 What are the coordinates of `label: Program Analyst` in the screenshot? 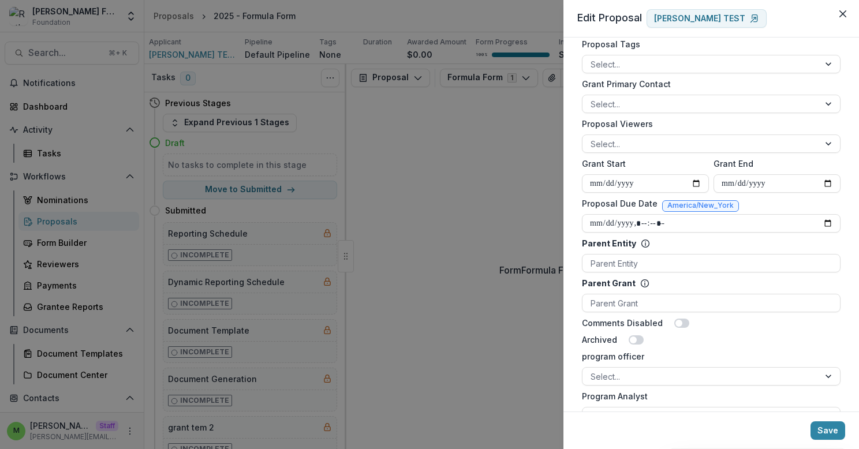 It's located at (707, 396).